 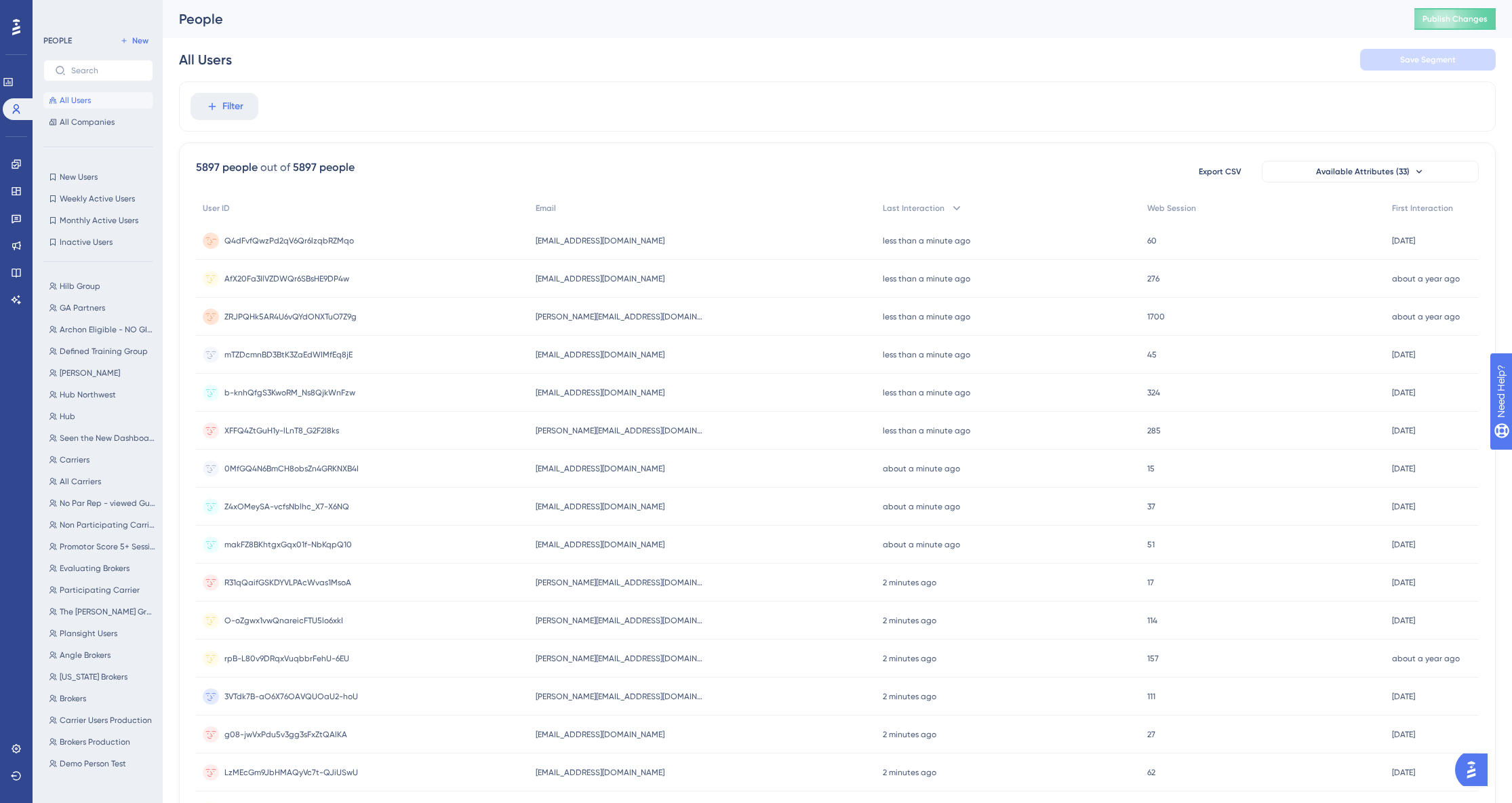 What do you see at coordinates (87, 242) in the screenshot?
I see `span: Inactive Users` at bounding box center [87, 242].